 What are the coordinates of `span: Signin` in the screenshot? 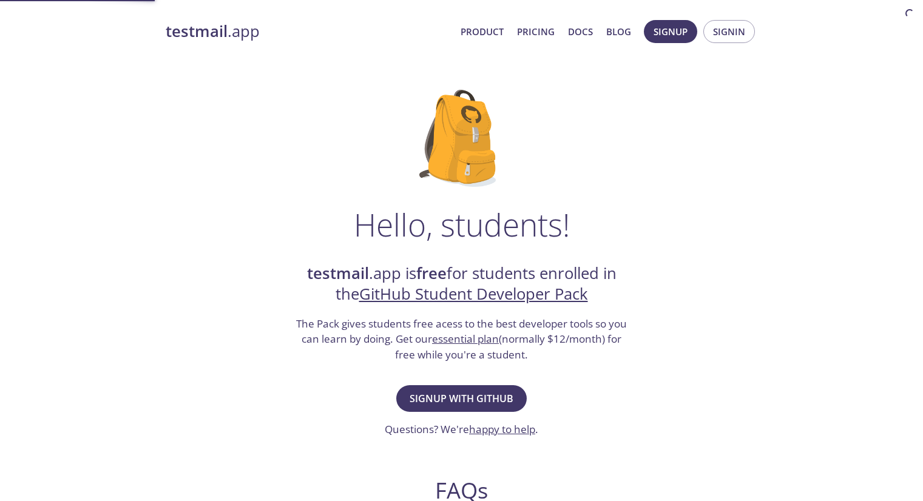 It's located at (729, 32).